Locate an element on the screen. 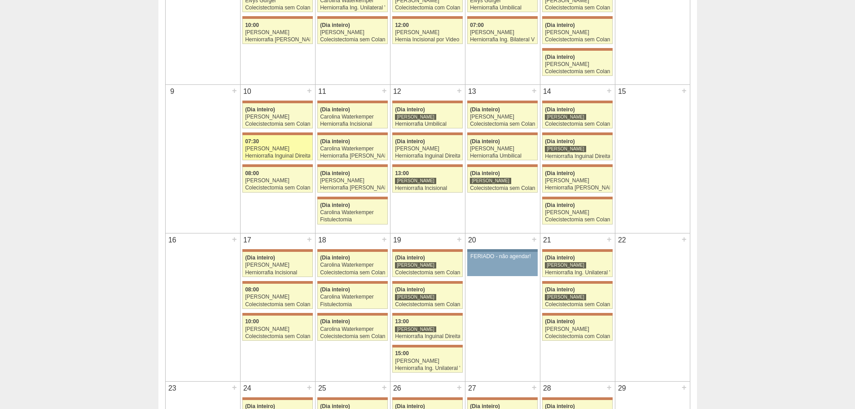  div: 25 is located at coordinates (322, 388).